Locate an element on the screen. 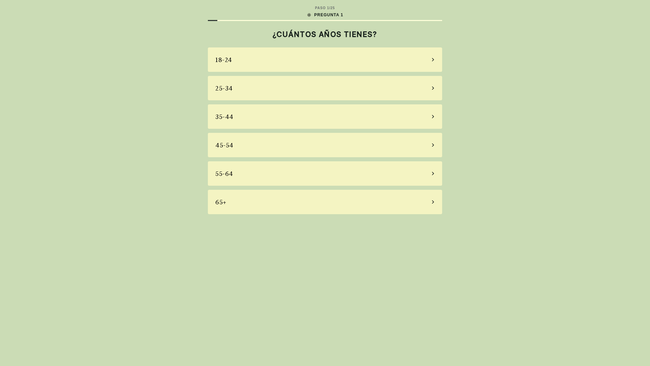 The image size is (650, 366). h2: ¿CUÁNTOS AÑOS TIENES? is located at coordinates (325, 34).